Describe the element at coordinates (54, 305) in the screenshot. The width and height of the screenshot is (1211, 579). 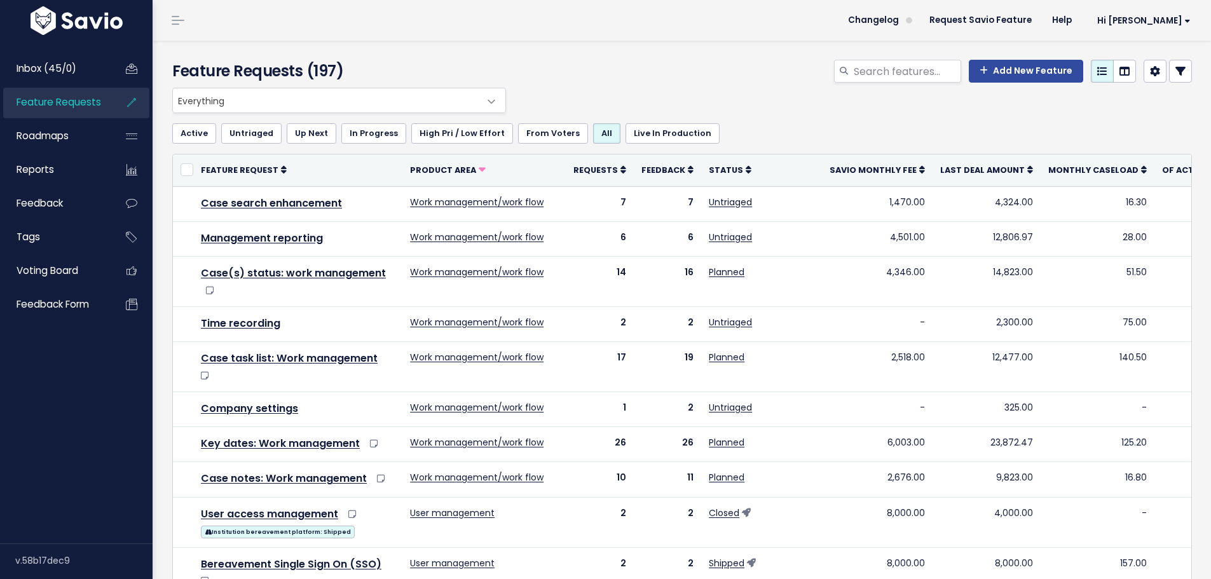
I see `a: Feedback form` at that location.